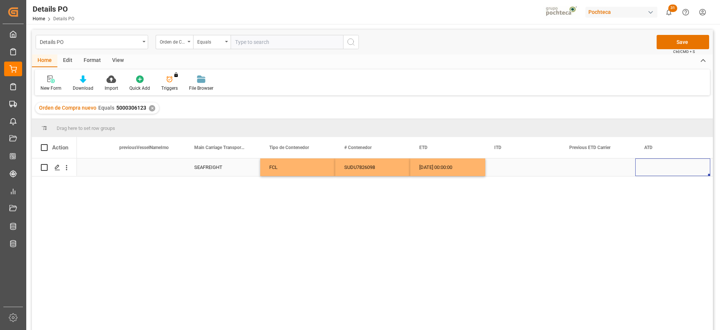 The height and width of the screenshot is (330, 720). I want to click on div: FCL, so click(298, 167).